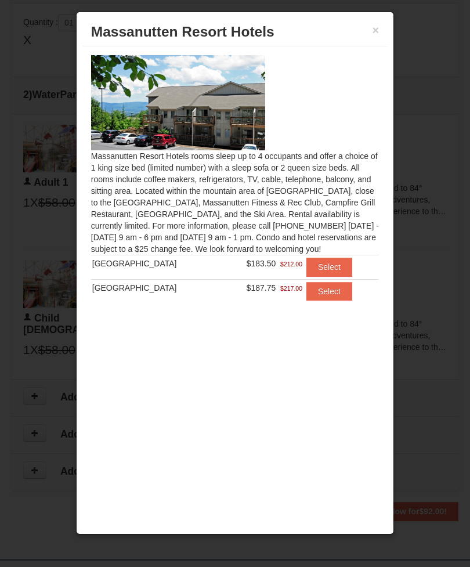  What do you see at coordinates (261, 264) in the screenshot?
I see `span: $183.50` at bounding box center [261, 264].